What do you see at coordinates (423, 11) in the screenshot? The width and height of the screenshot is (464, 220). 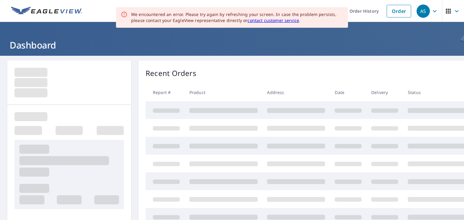 I see `div: AS` at bounding box center [423, 11].